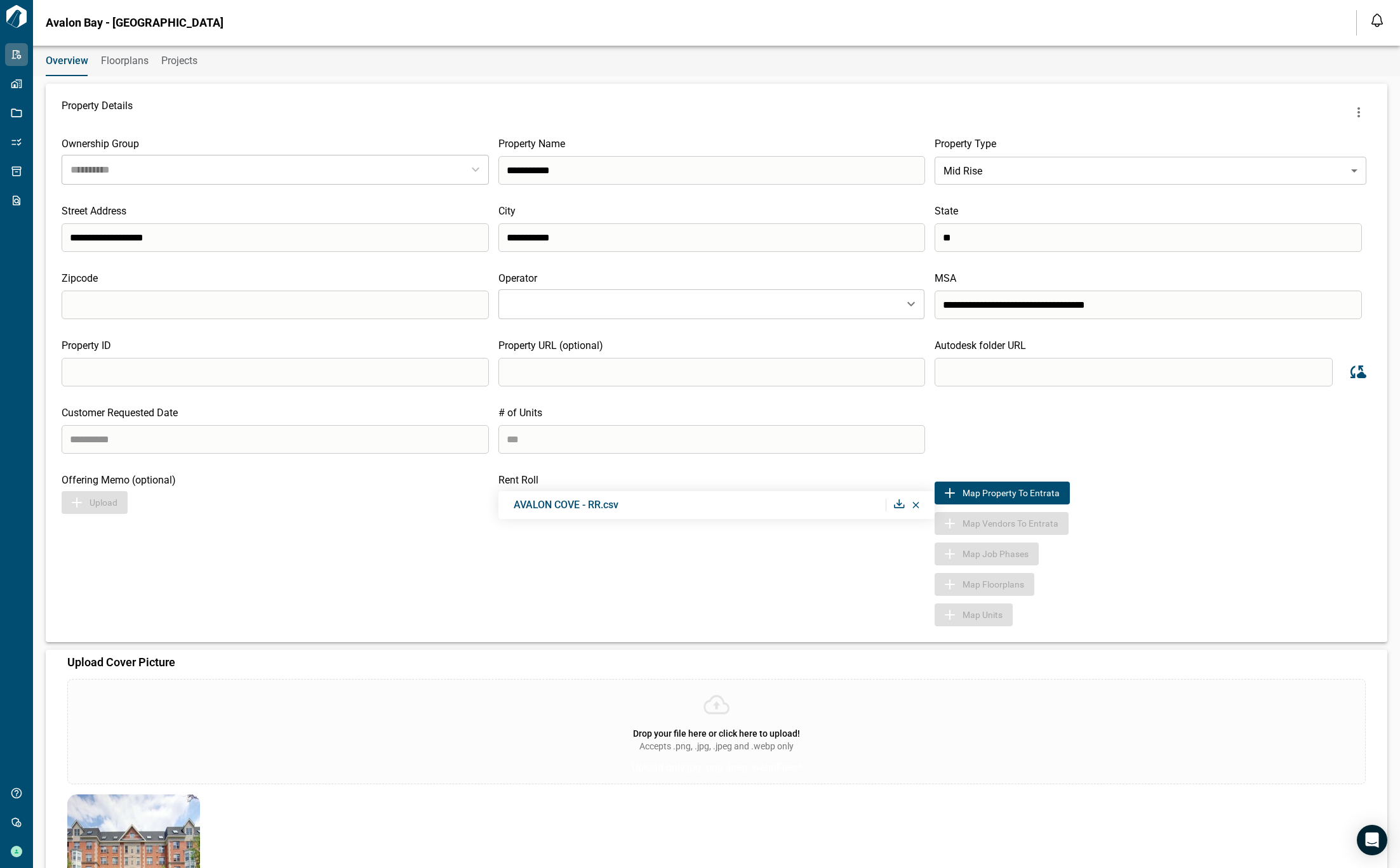  What do you see at coordinates (520, 413) in the screenshot?
I see `span: # of Units` at bounding box center [520, 413].